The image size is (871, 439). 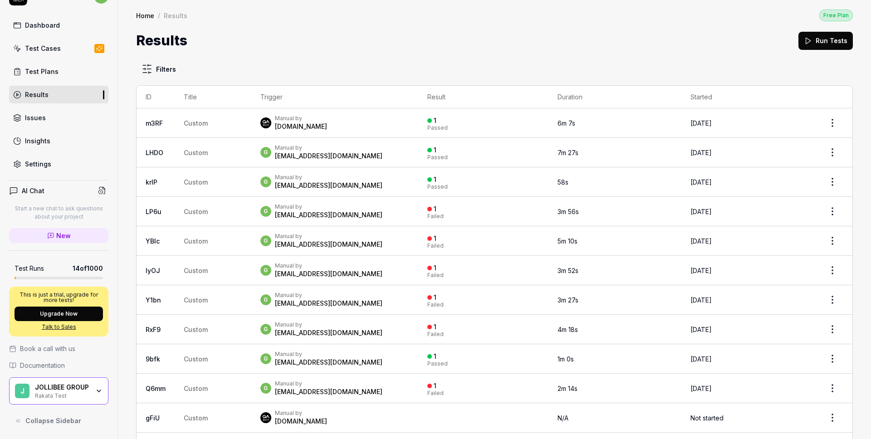 What do you see at coordinates (58, 213) in the screenshot?
I see `p: Start a new chat to ask questions about your project` at bounding box center [58, 213].